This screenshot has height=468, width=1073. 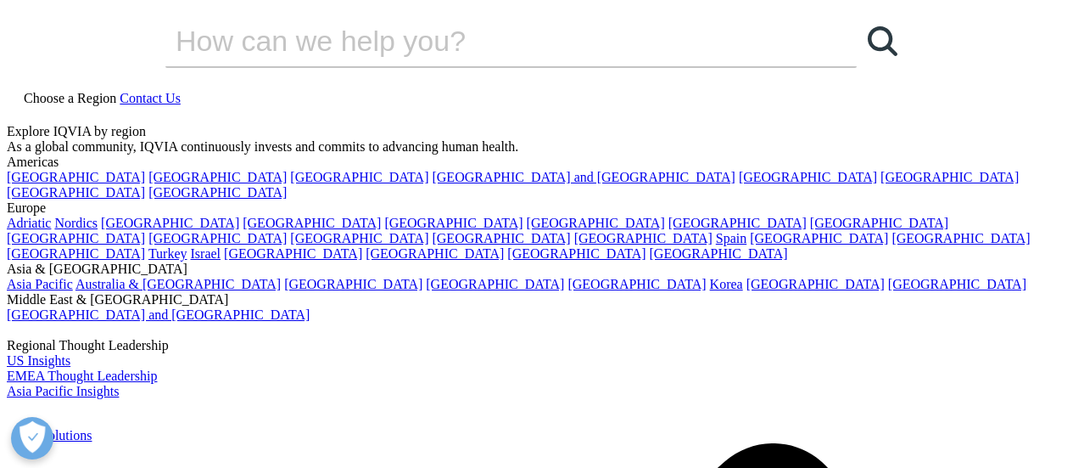 I want to click on span: Contact Us, so click(x=150, y=98).